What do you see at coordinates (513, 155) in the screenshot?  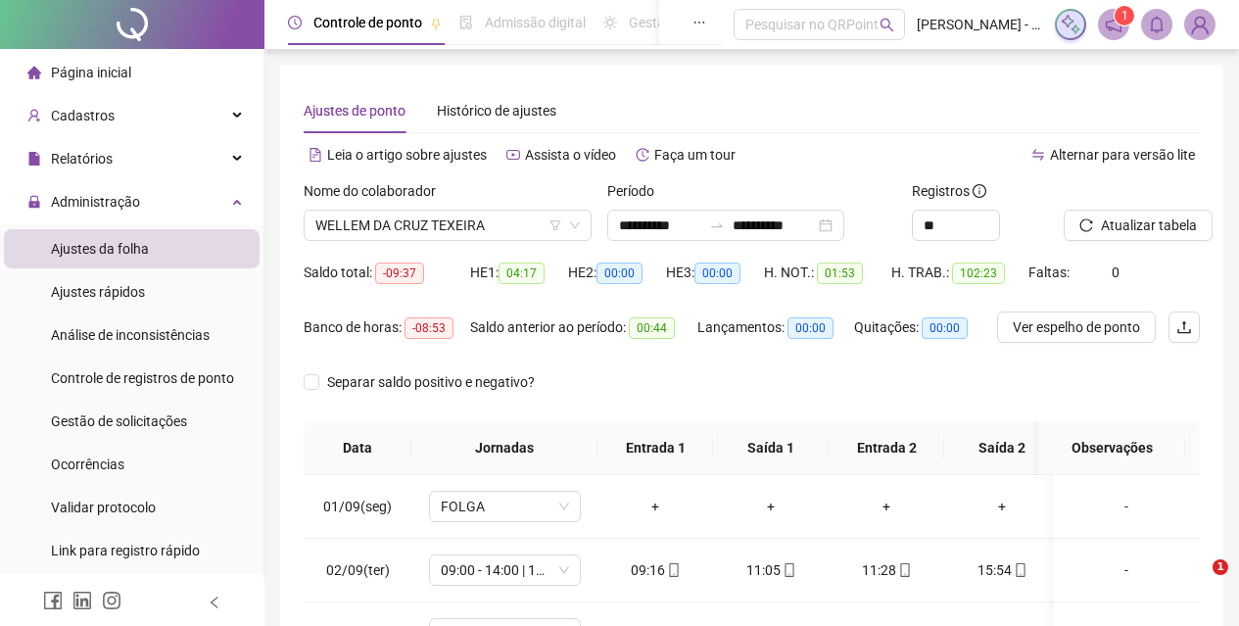 I see `span: youtube` at bounding box center [513, 155].